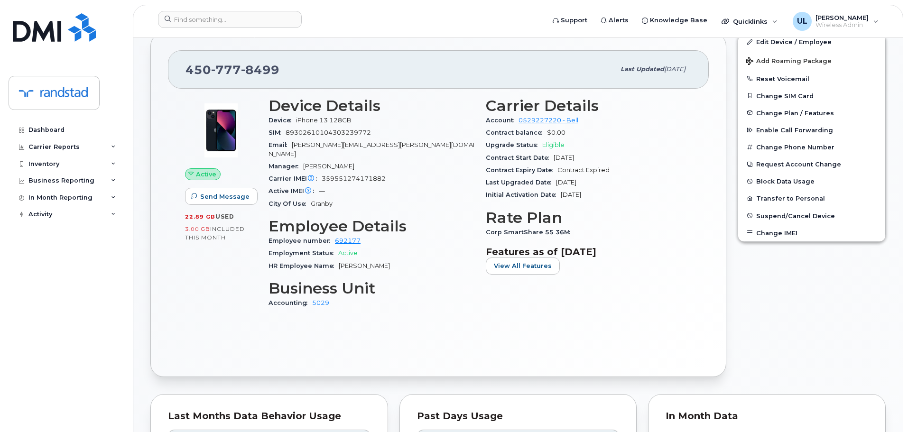  I want to click on a: Alerts, so click(614, 20).